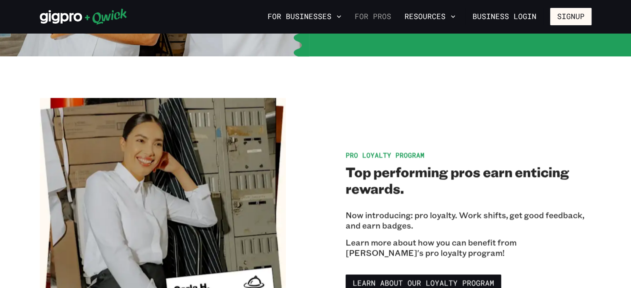 This screenshot has width=631, height=288. What do you see at coordinates (468, 220) in the screenshot?
I see `p: Now introducing: pro loyalty. Work shifts, get good feedback, and earn badges.` at bounding box center [468, 220].